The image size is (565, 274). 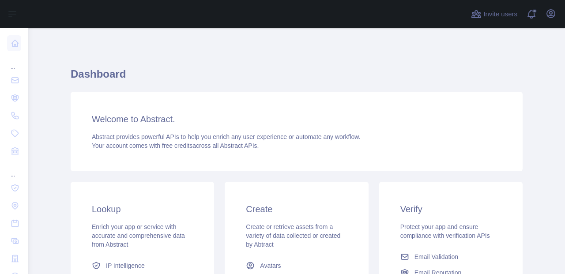 I want to click on h3: Lookup, so click(x=142, y=209).